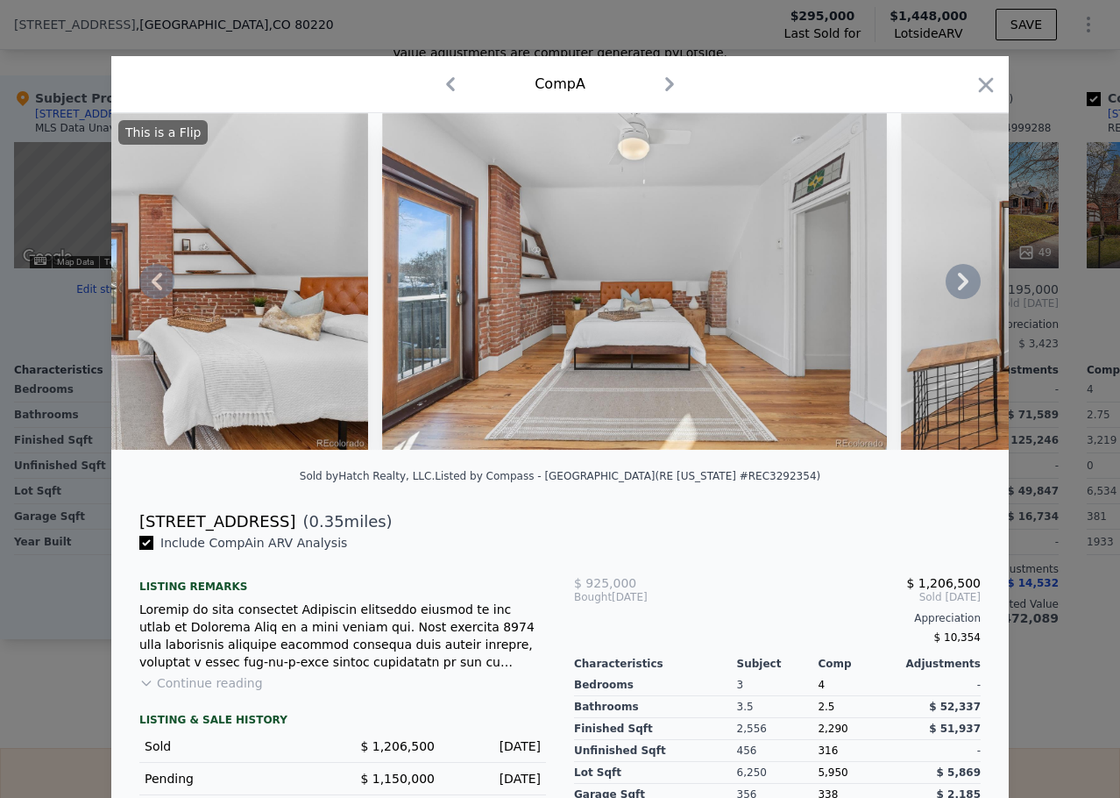  Describe the element at coordinates (957, 637) in the screenshot. I see `span: $ 10,354` at that location.